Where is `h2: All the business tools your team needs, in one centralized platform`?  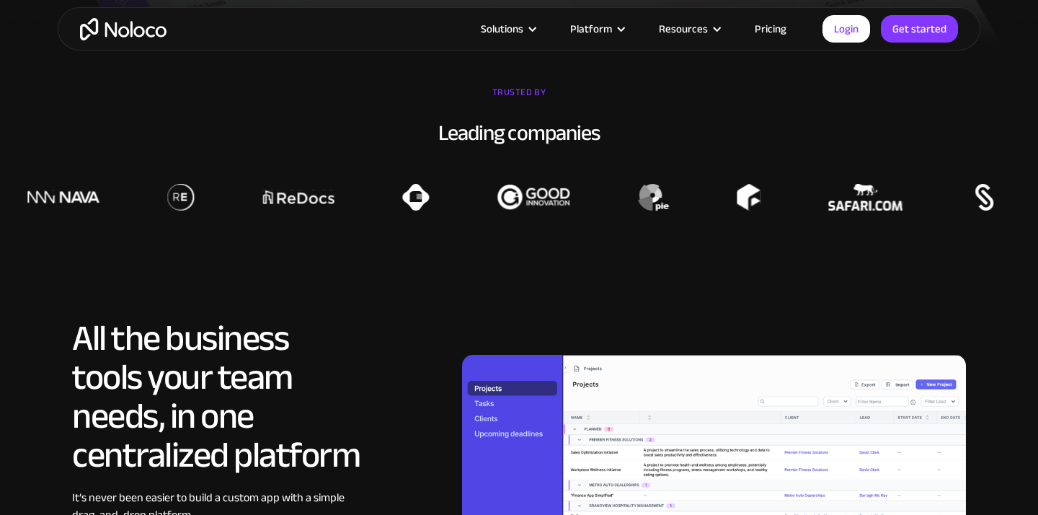 h2: All the business tools your team needs, in one centralized platform is located at coordinates (216, 396).